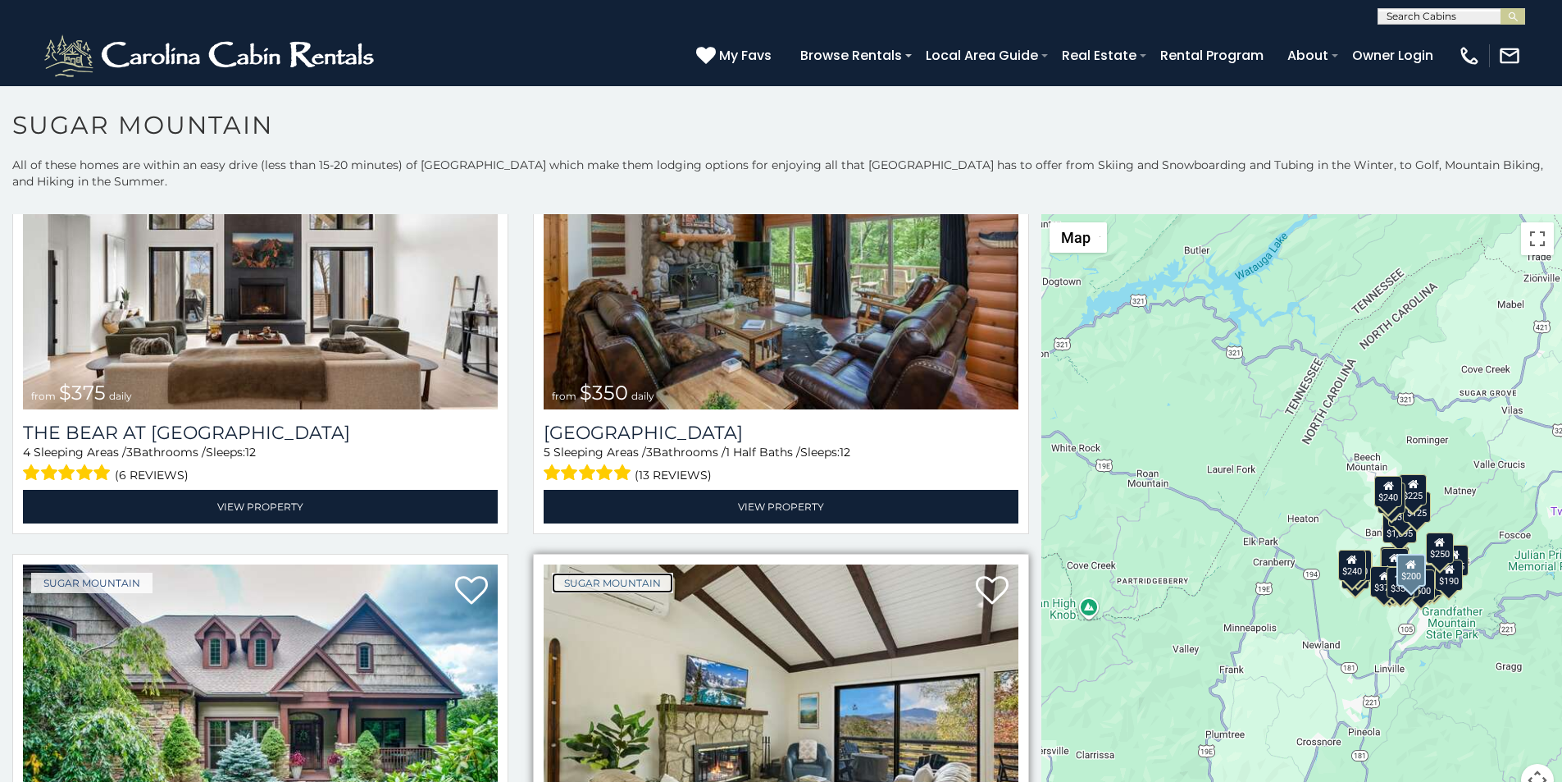 The width and height of the screenshot is (1562, 782). Describe the element at coordinates (781, 250) in the screenshot. I see `img: Grouse Moor Lodge` at that location.